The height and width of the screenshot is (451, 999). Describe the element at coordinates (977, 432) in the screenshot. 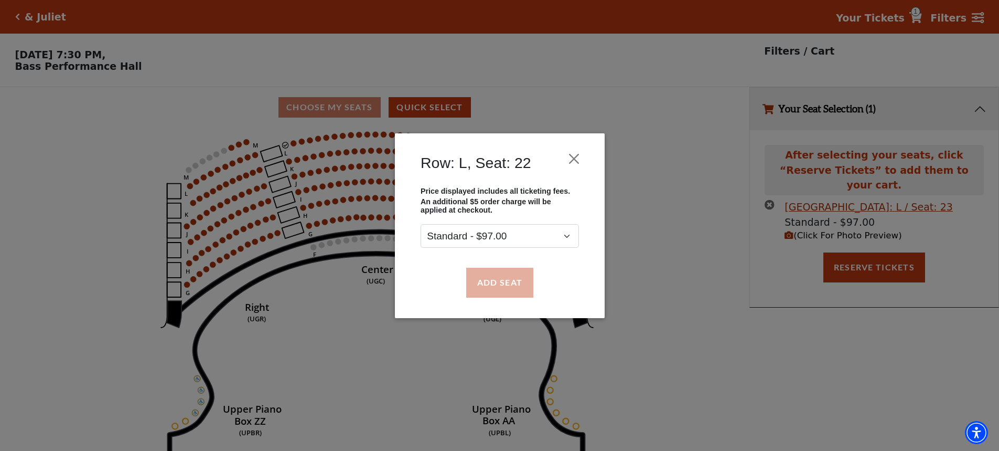

I see `div: Accessibility Menu` at that location.